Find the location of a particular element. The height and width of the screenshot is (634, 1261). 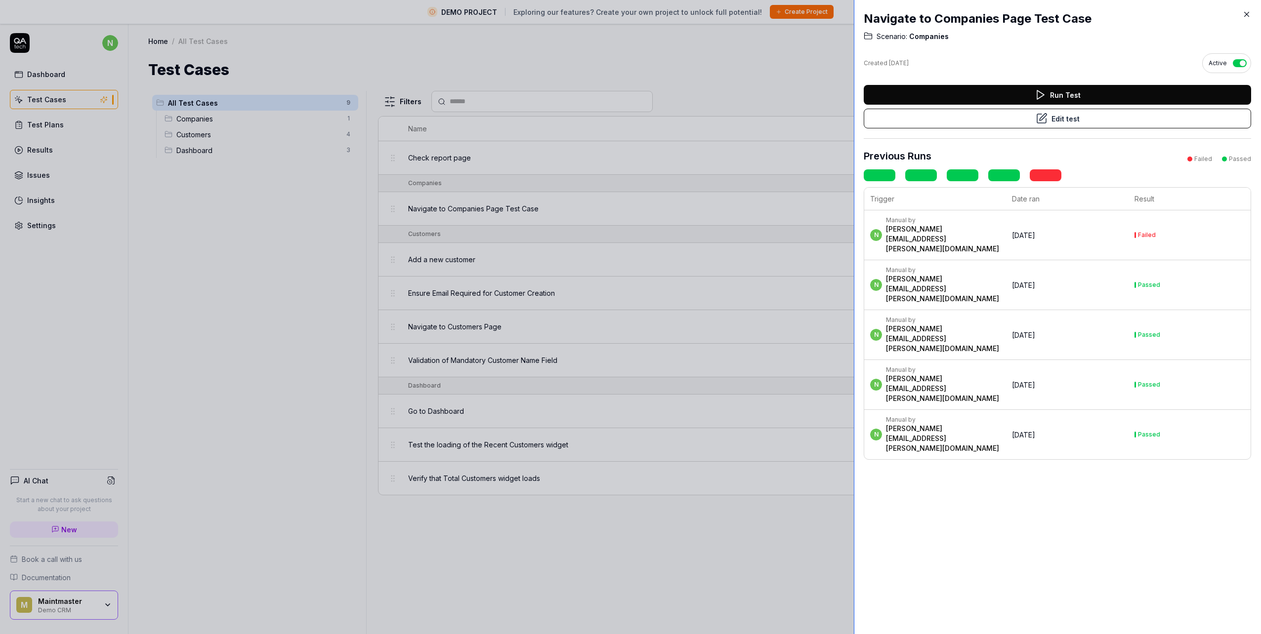

div: Created is located at coordinates (886, 63).